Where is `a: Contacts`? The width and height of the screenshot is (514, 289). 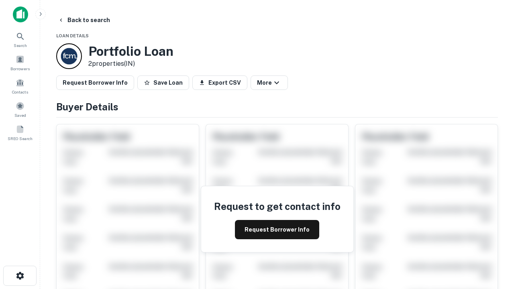
a: Contacts is located at coordinates (20, 86).